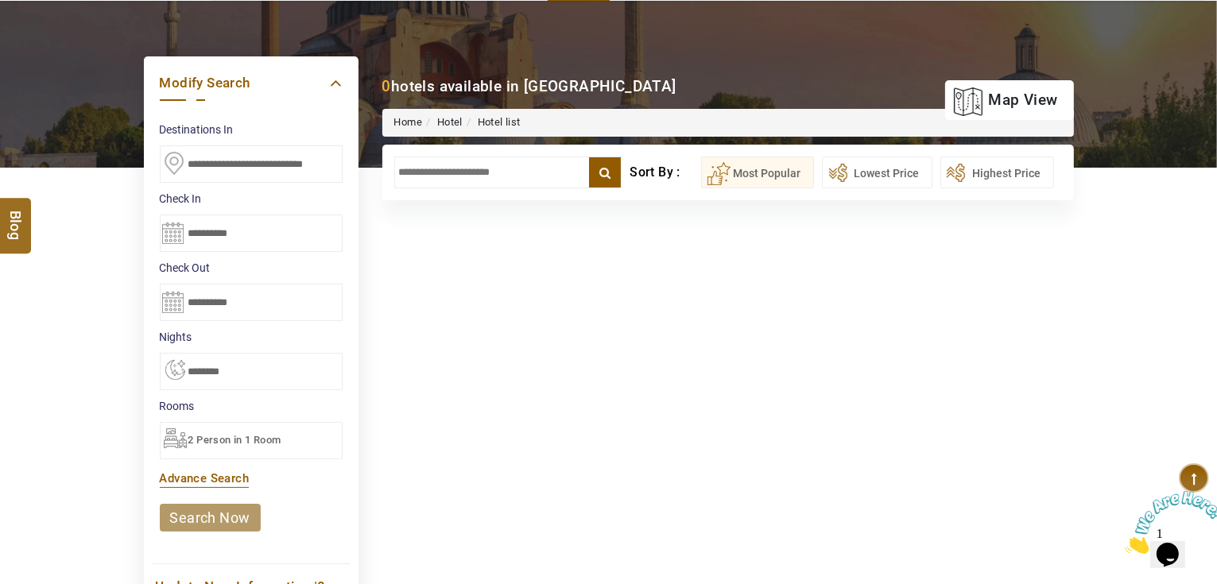  What do you see at coordinates (56, 37) in the screenshot?
I see `img: Chat attention grabber` at bounding box center [56, 37].